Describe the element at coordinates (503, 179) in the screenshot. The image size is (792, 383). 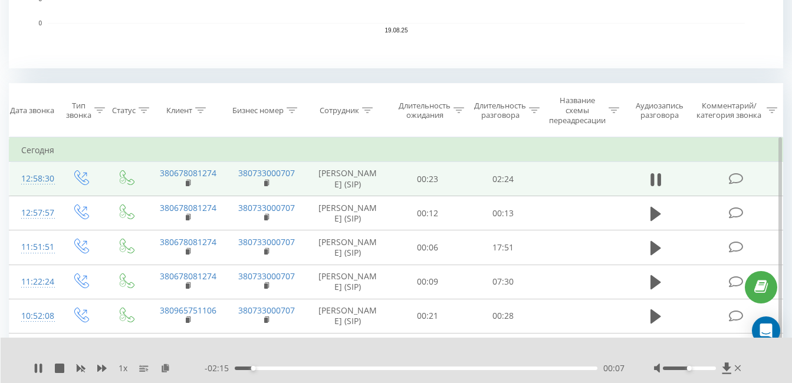
I see `td: 02:24` at that location.